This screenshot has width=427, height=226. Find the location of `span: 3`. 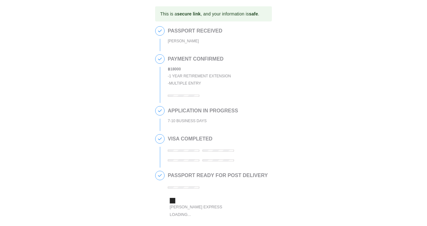

span: 3 is located at coordinates (160, 111).